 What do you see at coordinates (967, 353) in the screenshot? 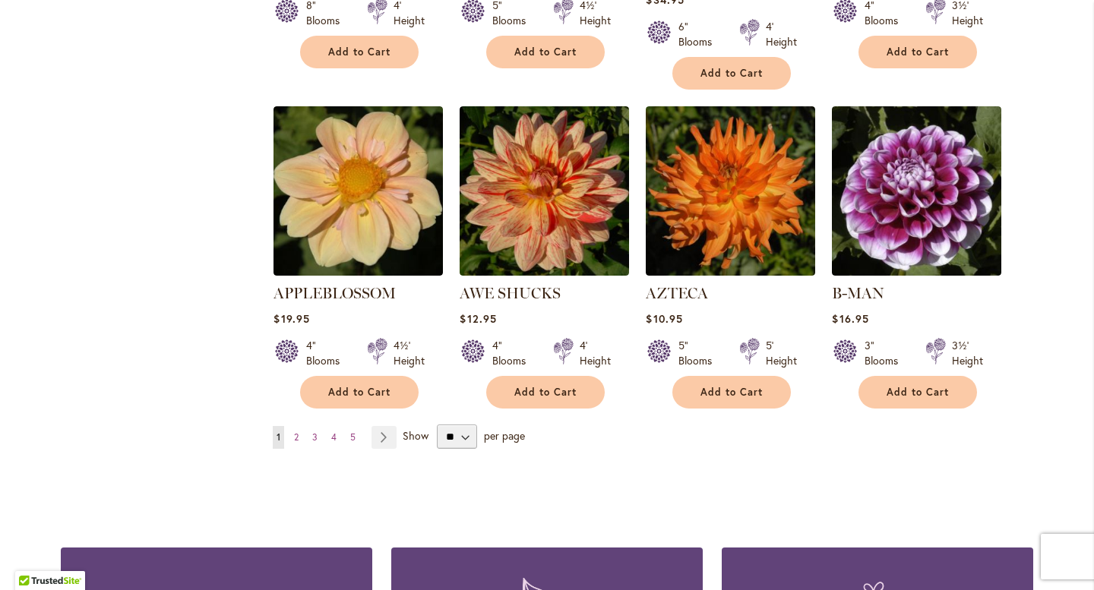
I see `div: 3½' Height` at bounding box center [967, 353].